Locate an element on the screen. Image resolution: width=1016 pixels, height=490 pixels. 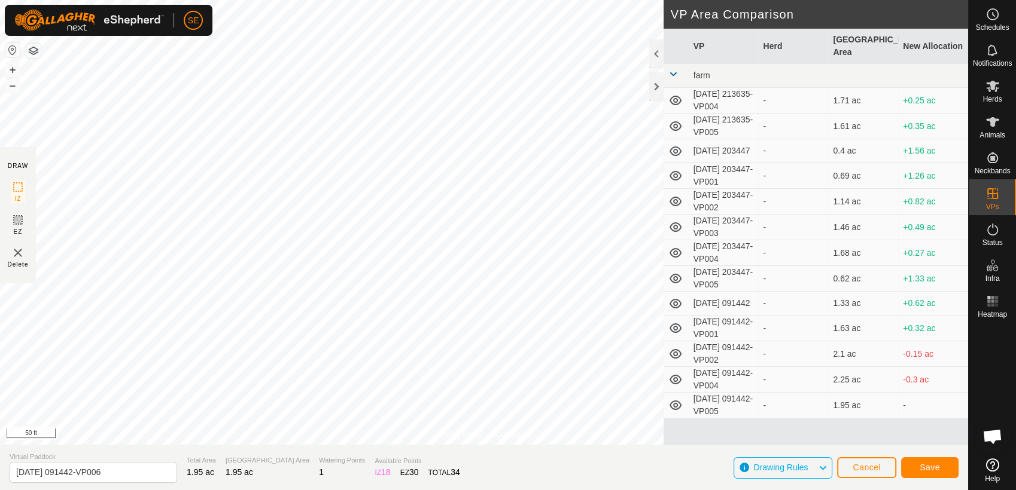
td: +1.26 ac is located at coordinates (932, 176).